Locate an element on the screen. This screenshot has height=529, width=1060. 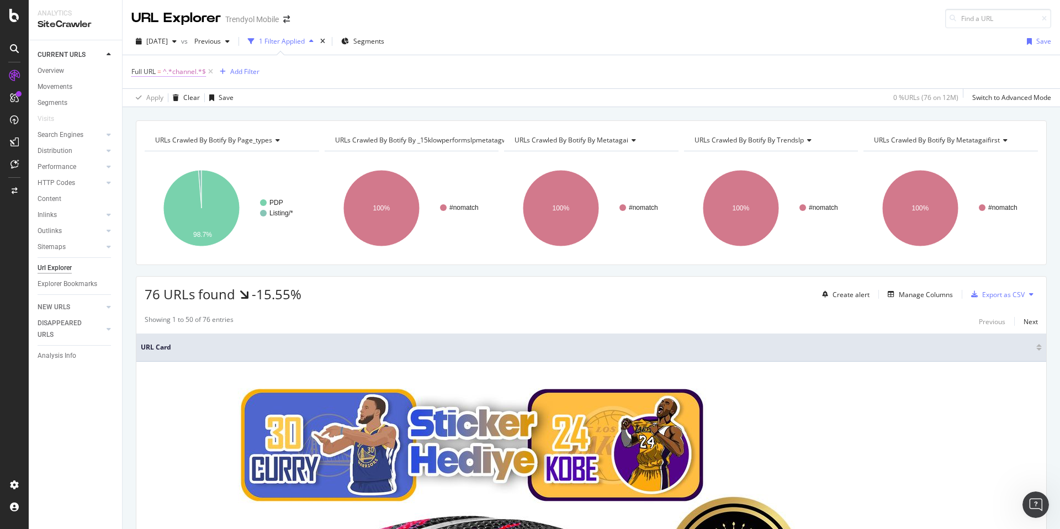
div: Trendyol Mobile is located at coordinates (252, 19).